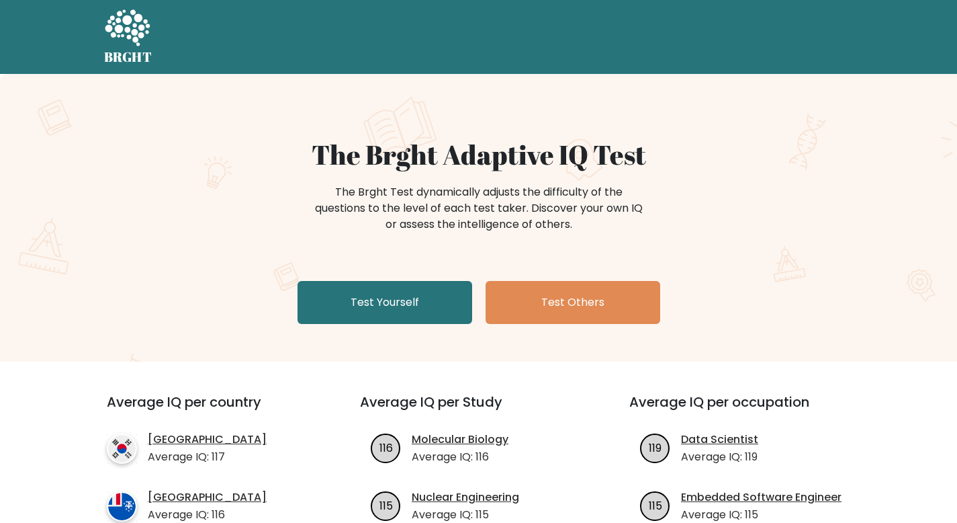 This screenshot has height=523, width=957. Describe the element at coordinates (385, 302) in the screenshot. I see `a: Test Yourself` at that location.